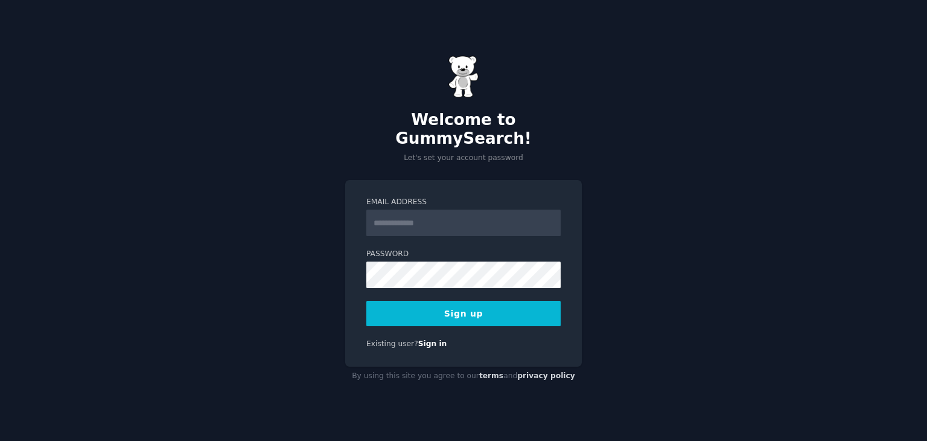  I want to click on h2: Welcome to GummySearch!, so click(463, 129).